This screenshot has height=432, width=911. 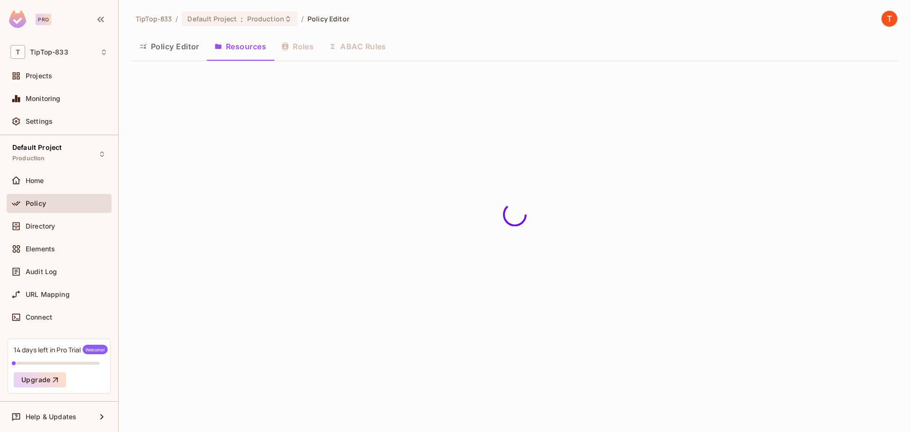 I want to click on button: Policy Editor, so click(x=169, y=47).